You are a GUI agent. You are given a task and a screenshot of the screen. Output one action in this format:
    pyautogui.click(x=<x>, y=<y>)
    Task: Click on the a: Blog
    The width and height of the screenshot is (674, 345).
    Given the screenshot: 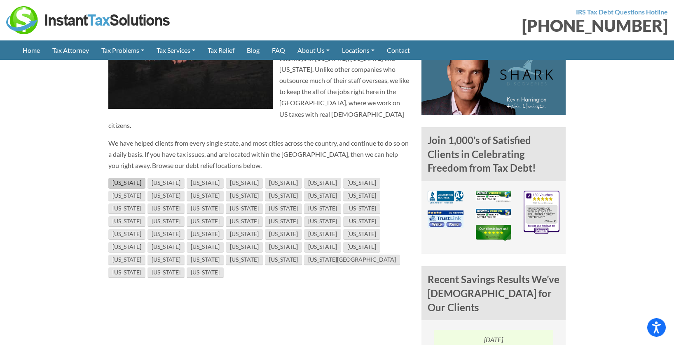 What is the action you would take?
    pyautogui.click(x=253, y=50)
    